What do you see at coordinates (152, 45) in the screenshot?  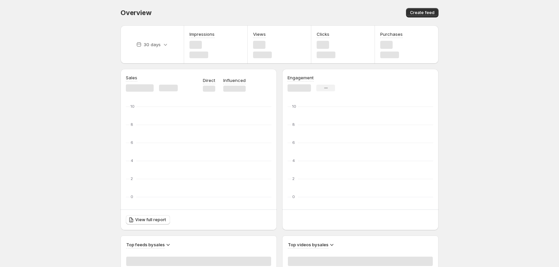 I see `p: 30 days` at bounding box center [152, 45].